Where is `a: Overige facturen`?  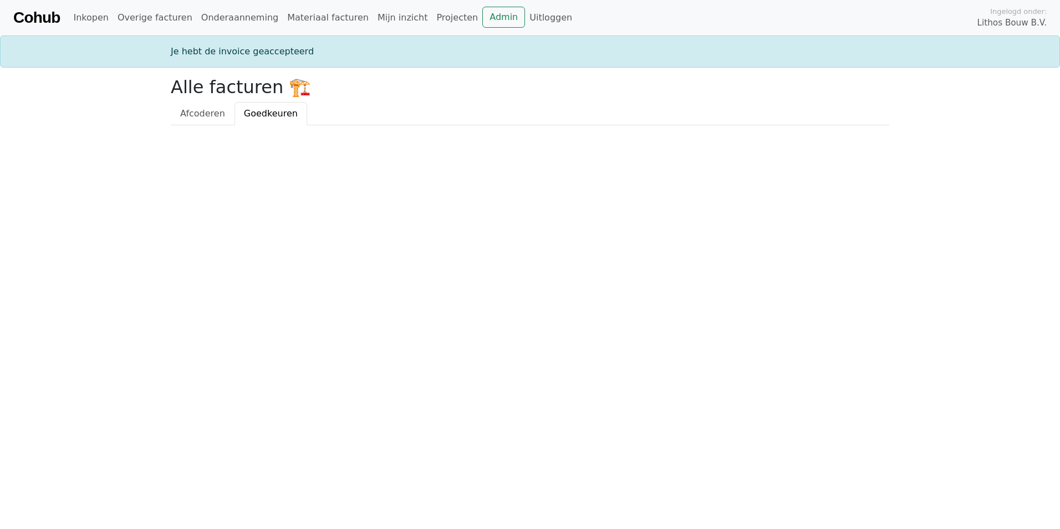 a: Overige facturen is located at coordinates (155, 18).